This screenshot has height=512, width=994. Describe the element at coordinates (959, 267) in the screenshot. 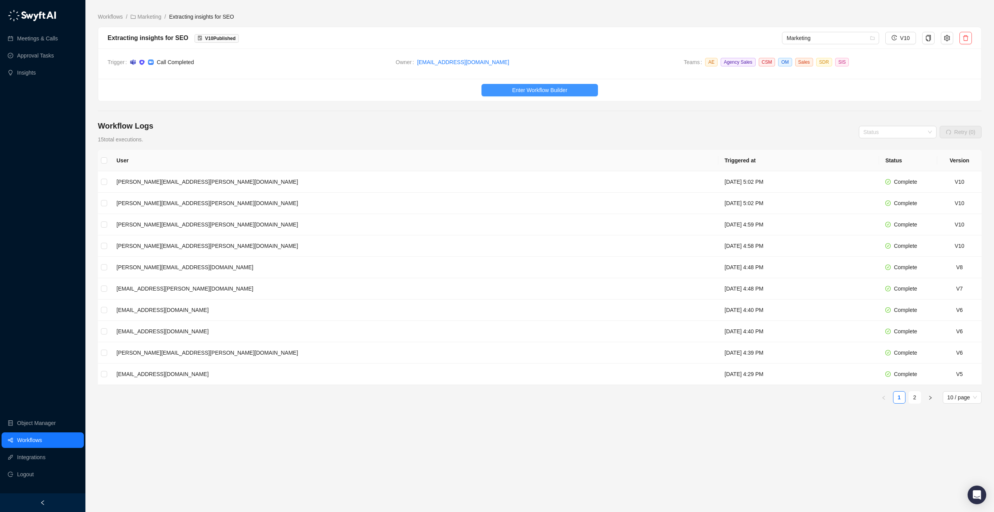

I see `td: V8` at that location.